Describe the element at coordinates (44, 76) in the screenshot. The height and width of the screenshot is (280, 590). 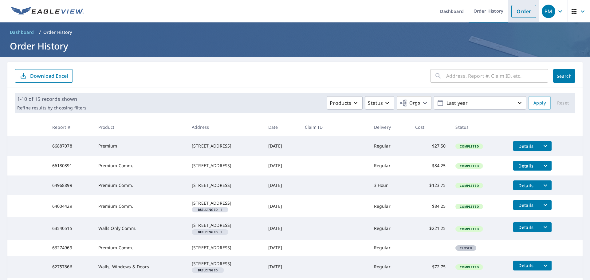
I see `button: Download Excel` at that location.